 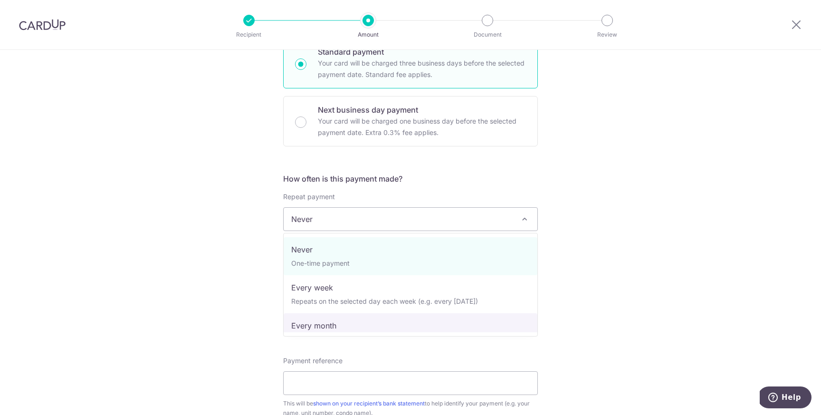 What do you see at coordinates (249, 35) in the screenshot?
I see `p: Recipient` at bounding box center [249, 35].